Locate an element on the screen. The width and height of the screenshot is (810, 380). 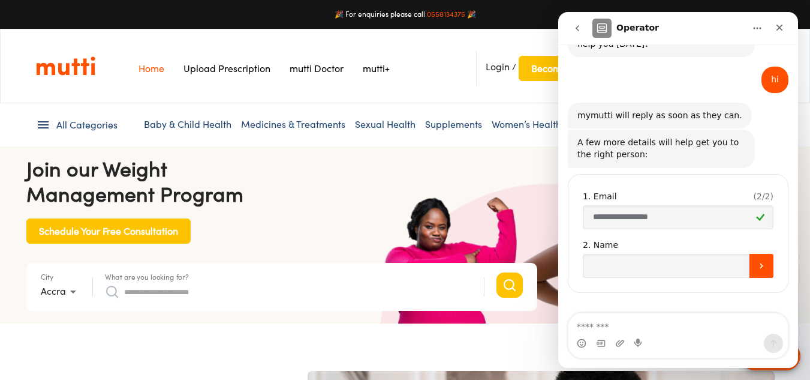
input: Name is located at coordinates (108, 254).